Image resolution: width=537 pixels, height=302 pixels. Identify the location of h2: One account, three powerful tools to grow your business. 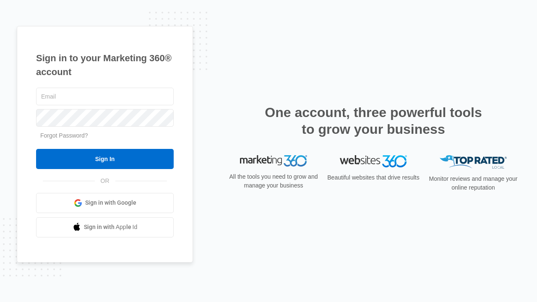
(374, 121).